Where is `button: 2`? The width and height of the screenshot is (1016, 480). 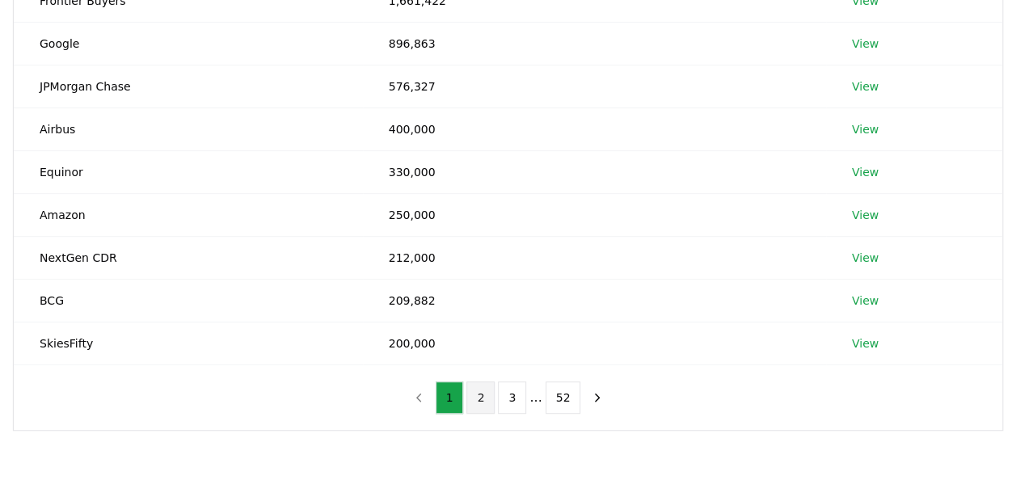
button: 2 is located at coordinates (480, 398).